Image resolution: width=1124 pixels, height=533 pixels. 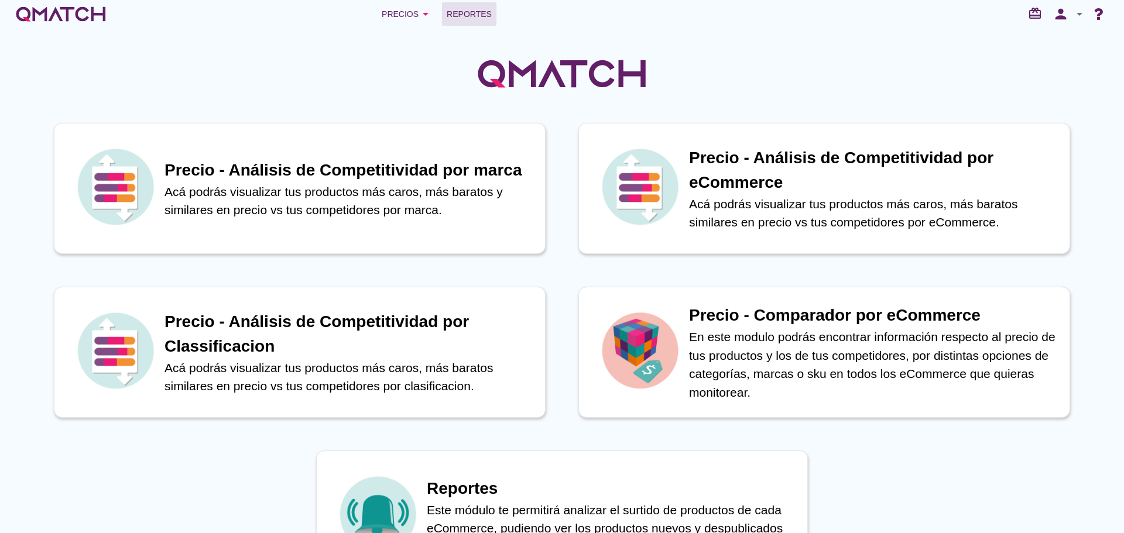 What do you see at coordinates (407, 14) in the screenshot?
I see `button: Precios` at bounding box center [407, 14].